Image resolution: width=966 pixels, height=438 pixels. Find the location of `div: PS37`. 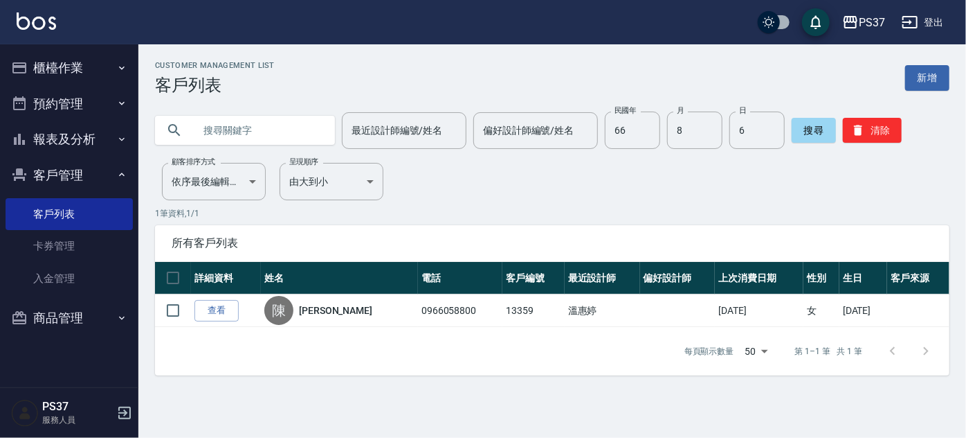

div: PS37 is located at coordinates (872, 22).